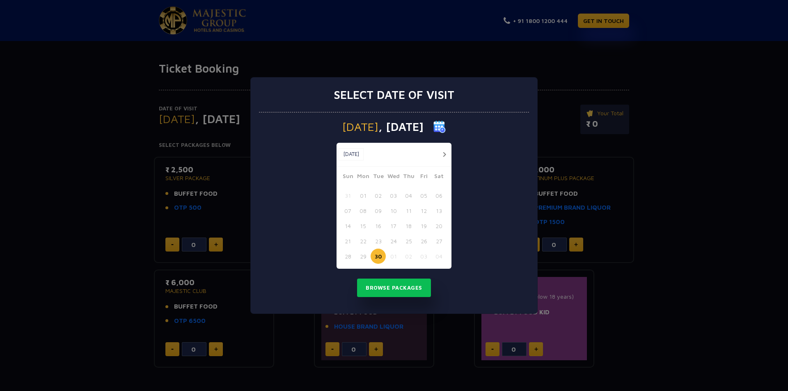 This screenshot has height=391, width=788. Describe the element at coordinates (348, 241) in the screenshot. I see `button: 21` at that location.